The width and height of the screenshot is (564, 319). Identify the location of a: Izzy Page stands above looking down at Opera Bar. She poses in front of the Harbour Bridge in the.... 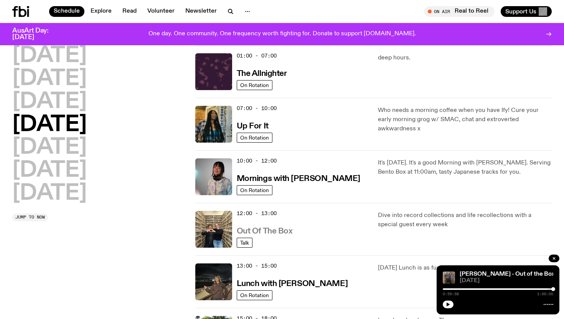
(214, 282).